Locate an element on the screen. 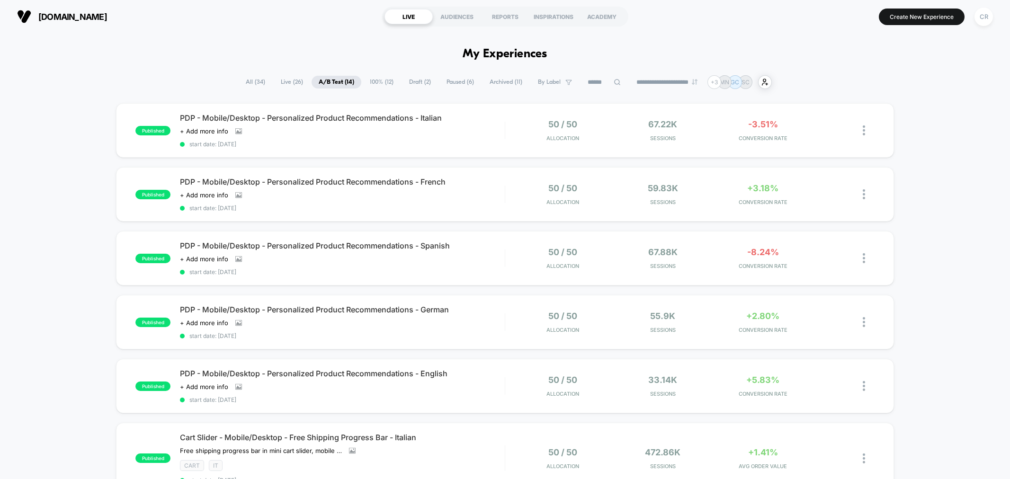 Image resolution: width=1010 pixels, height=479 pixels. span: Paused ( 6 ) is located at coordinates (460, 82).